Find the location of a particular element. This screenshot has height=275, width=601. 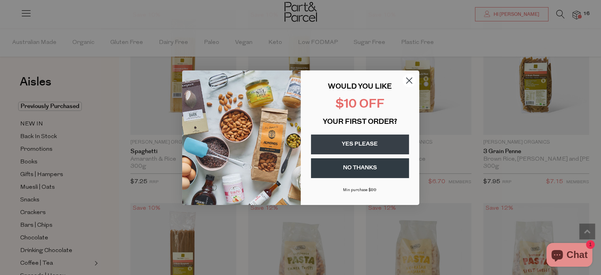

button: NO THANKS is located at coordinates (360, 168).